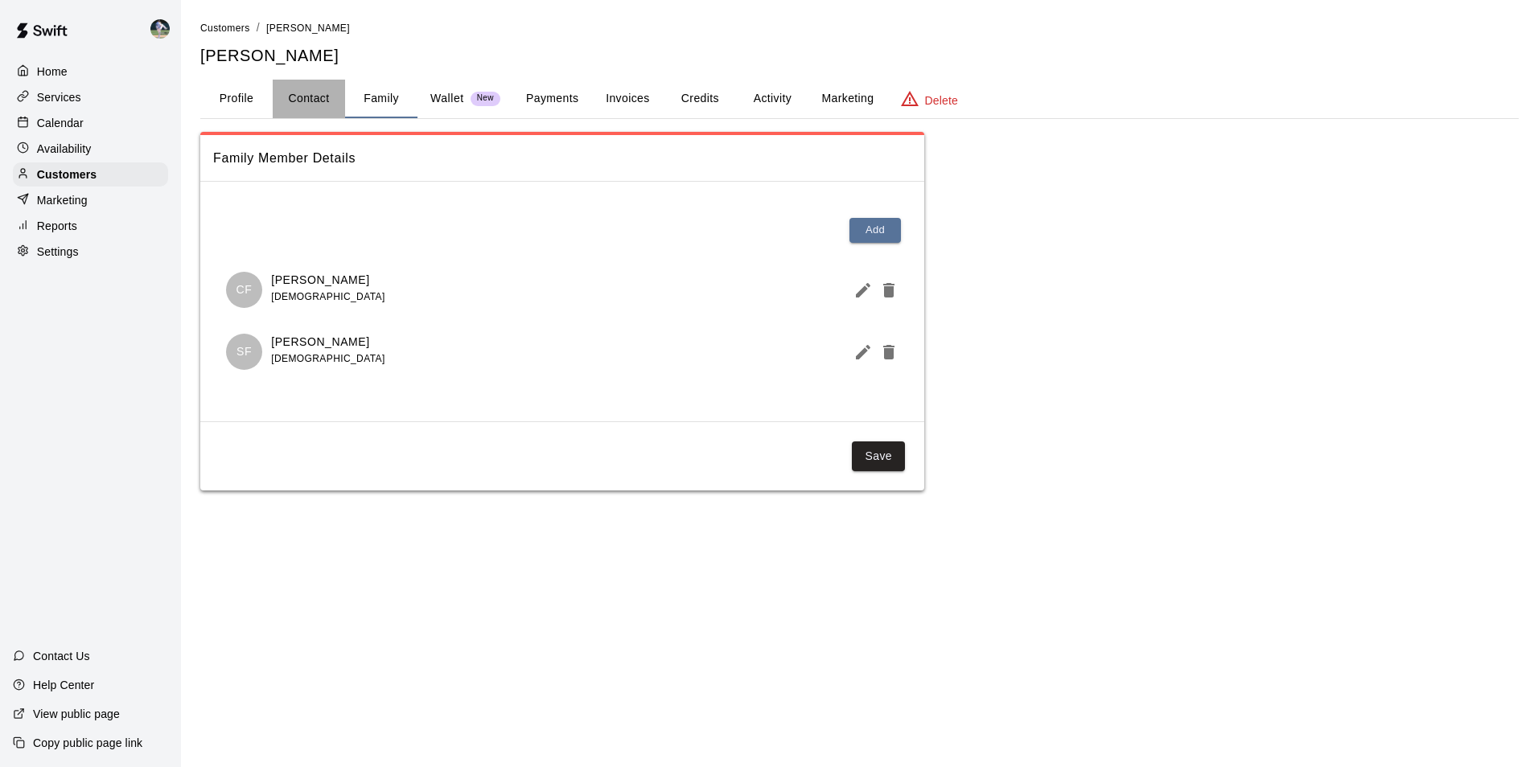 This screenshot has width=1538, height=767. What do you see at coordinates (59, 97) in the screenshot?
I see `p: Services` at bounding box center [59, 97].